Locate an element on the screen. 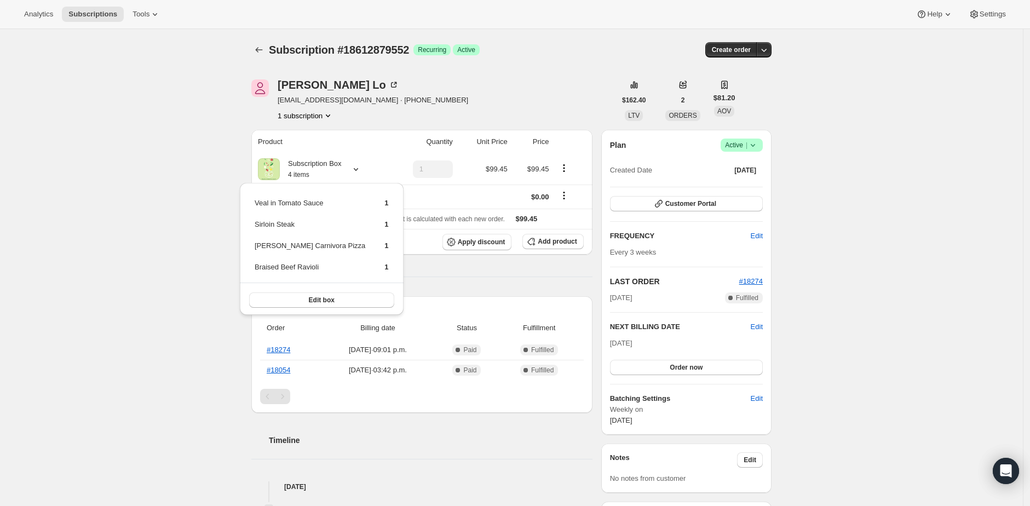 This screenshot has width=1030, height=506. td: Braised Beef Ravioli is located at coordinates (310, 271).